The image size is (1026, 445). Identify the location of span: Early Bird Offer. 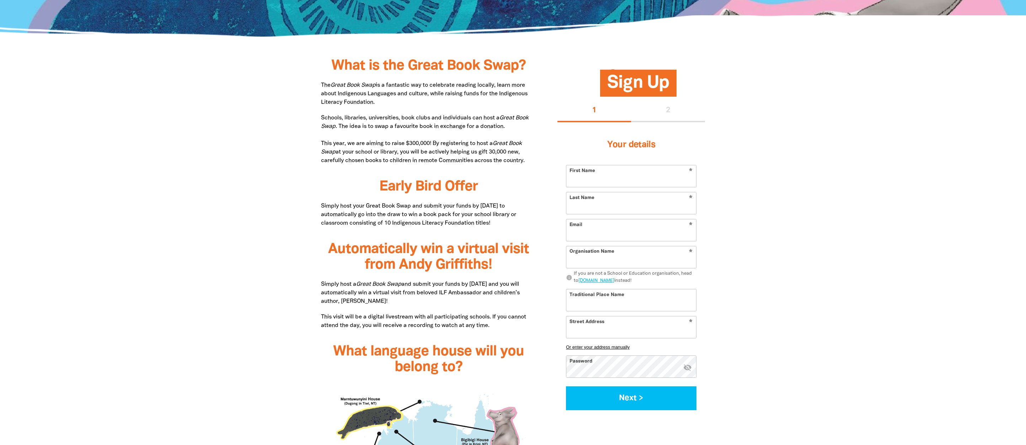
(428, 187).